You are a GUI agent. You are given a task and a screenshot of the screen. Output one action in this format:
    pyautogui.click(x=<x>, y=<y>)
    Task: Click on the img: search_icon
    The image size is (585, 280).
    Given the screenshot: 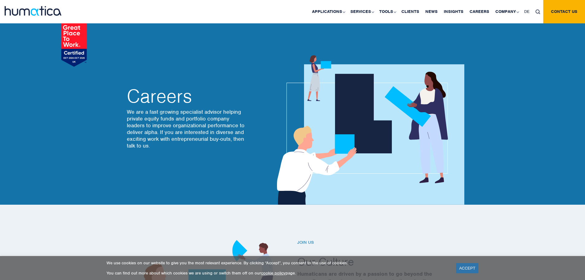 What is the action you would take?
    pyautogui.click(x=538, y=12)
    